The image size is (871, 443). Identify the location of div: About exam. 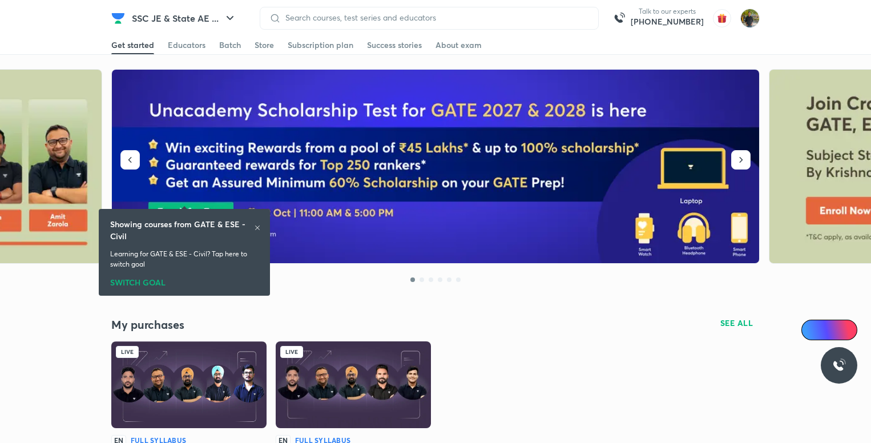
(458, 45).